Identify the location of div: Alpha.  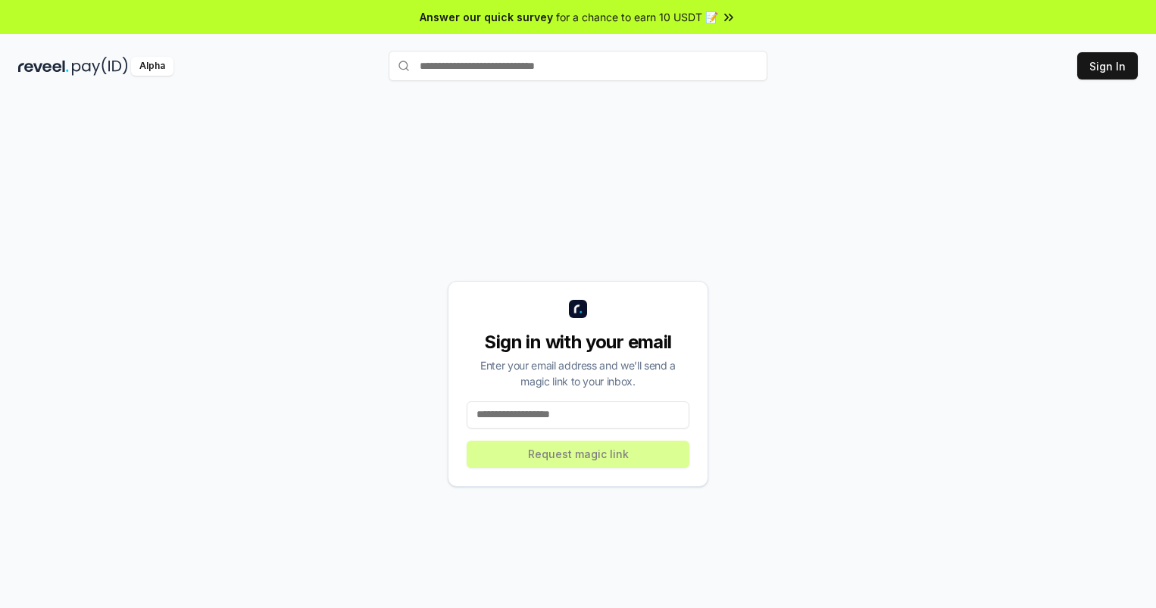
(152, 66).